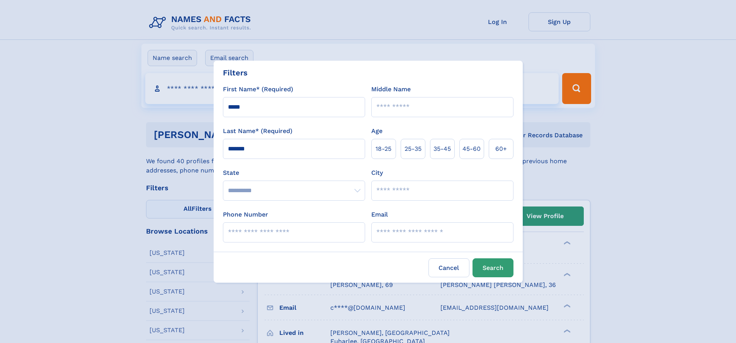 Image resolution: width=736 pixels, height=343 pixels. I want to click on span: 18‑25, so click(383, 149).